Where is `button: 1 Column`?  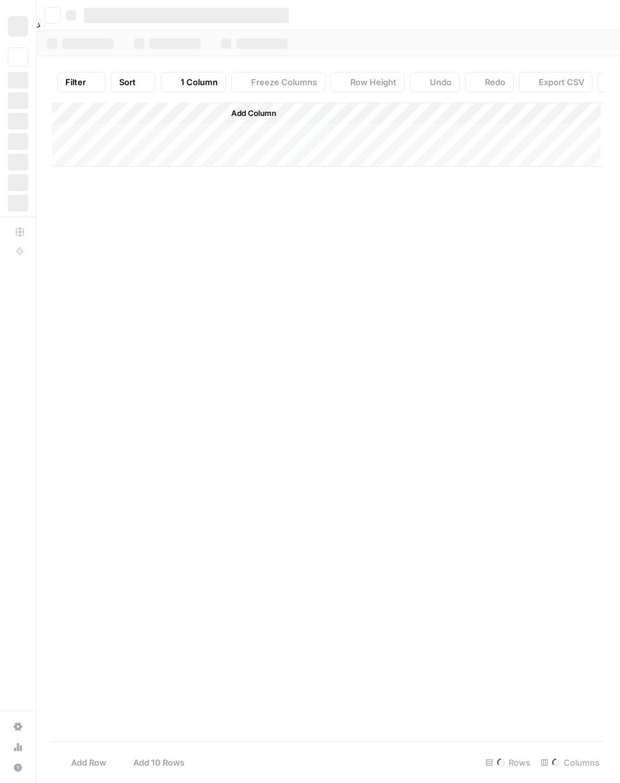 button: 1 Column is located at coordinates (193, 82).